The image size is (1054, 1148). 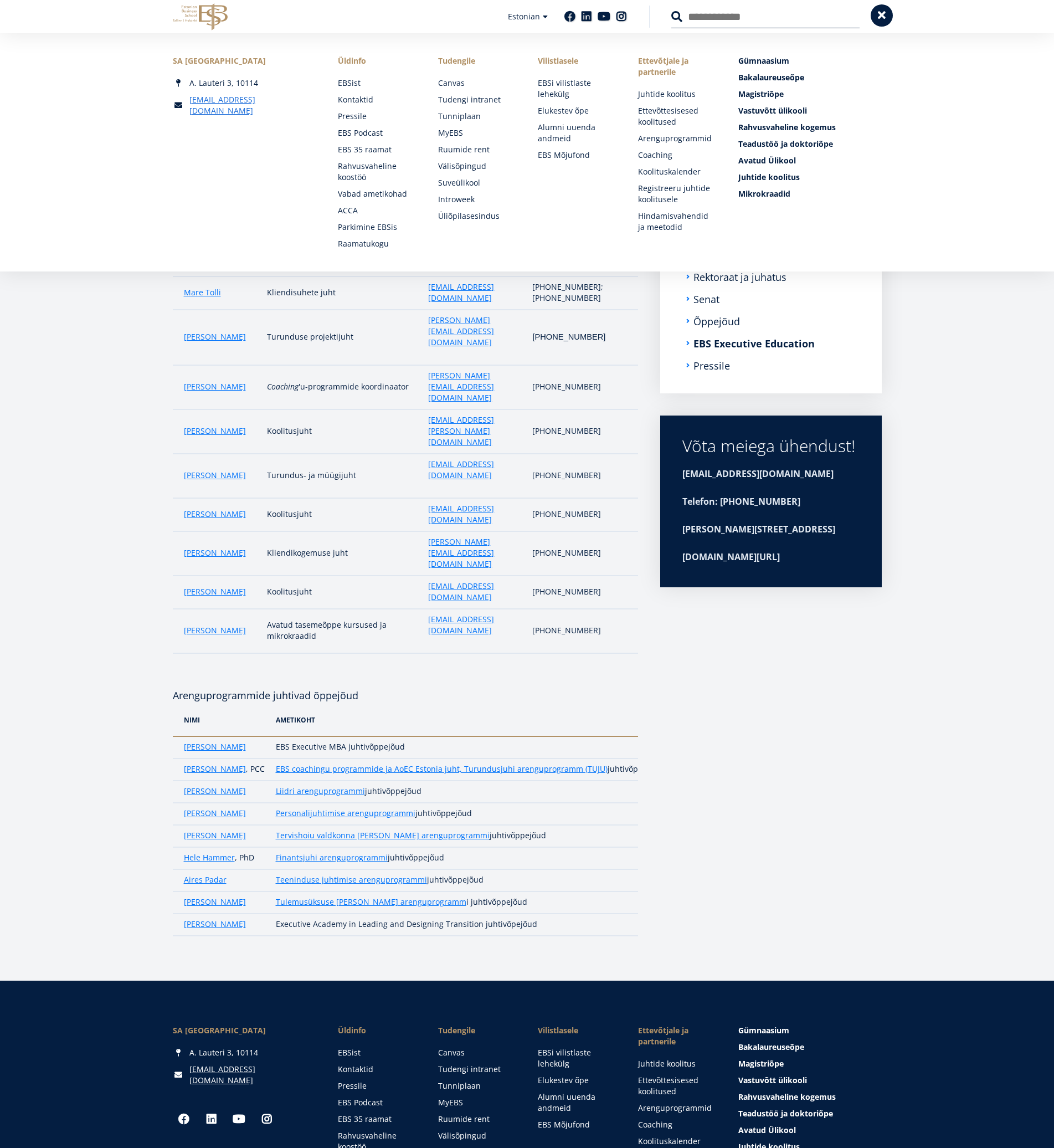 What do you see at coordinates (477, 183) in the screenshot?
I see `a: Suveülikool` at bounding box center [477, 183].